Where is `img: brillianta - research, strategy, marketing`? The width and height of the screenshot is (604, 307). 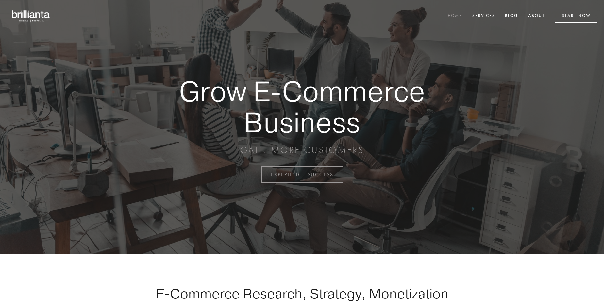
img: brillianta - research, strategy, marketing is located at coordinates (31, 16).